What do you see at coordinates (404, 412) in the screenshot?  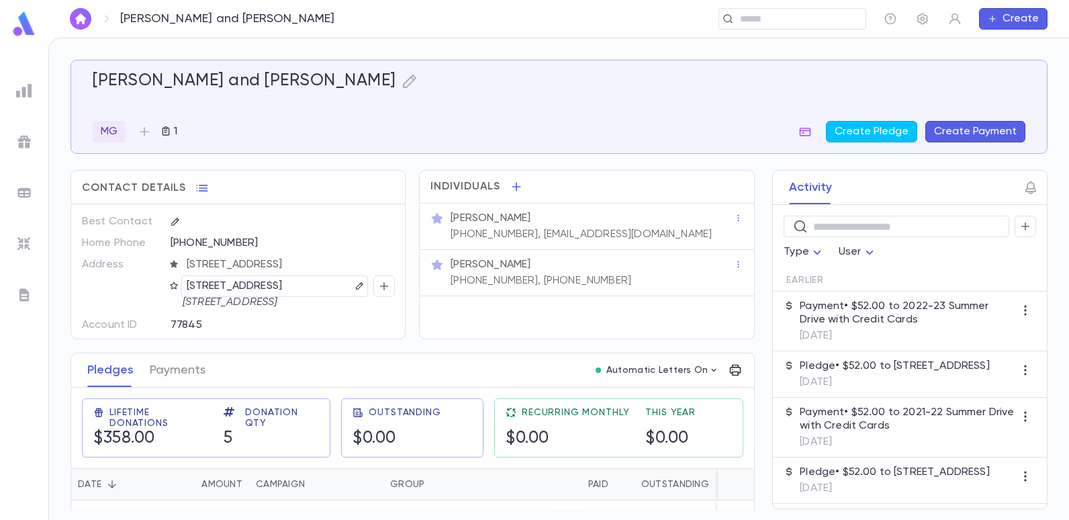 I see `span: Outstanding` at bounding box center [404, 412].